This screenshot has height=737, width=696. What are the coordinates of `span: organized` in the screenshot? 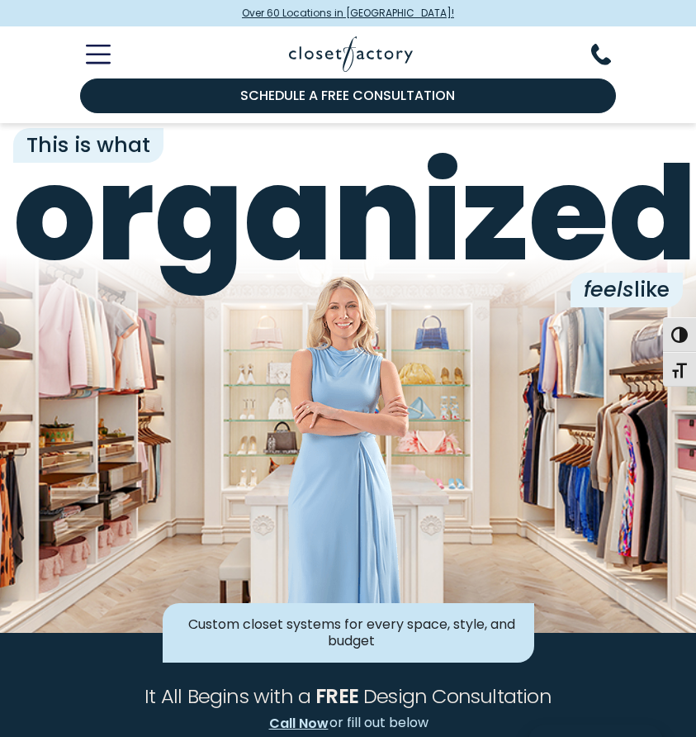 It's located at (348, 214).